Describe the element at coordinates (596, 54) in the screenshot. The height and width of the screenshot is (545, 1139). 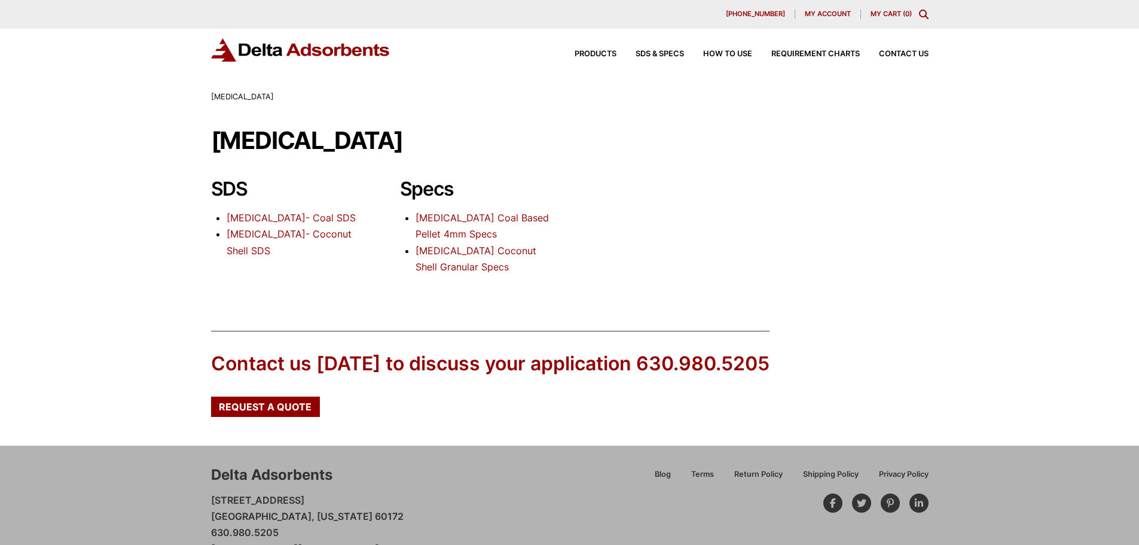
I see `span: Products` at that location.